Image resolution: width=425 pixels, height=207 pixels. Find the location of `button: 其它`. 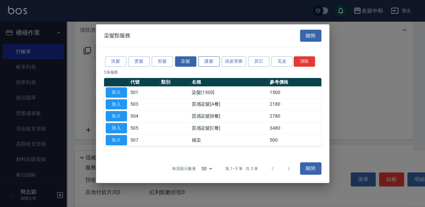

button: 其它 is located at coordinates (259, 61).